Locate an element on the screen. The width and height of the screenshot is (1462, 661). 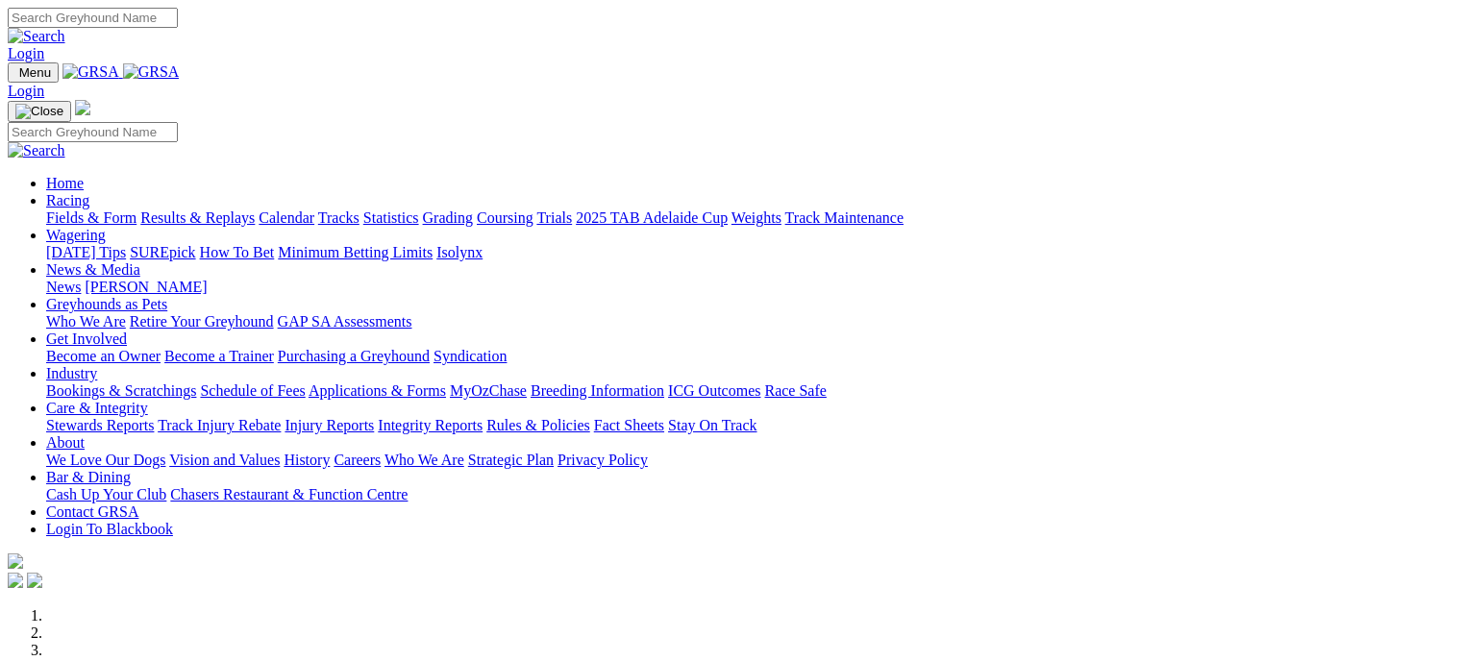
a: Strategic Plan is located at coordinates (510, 459).